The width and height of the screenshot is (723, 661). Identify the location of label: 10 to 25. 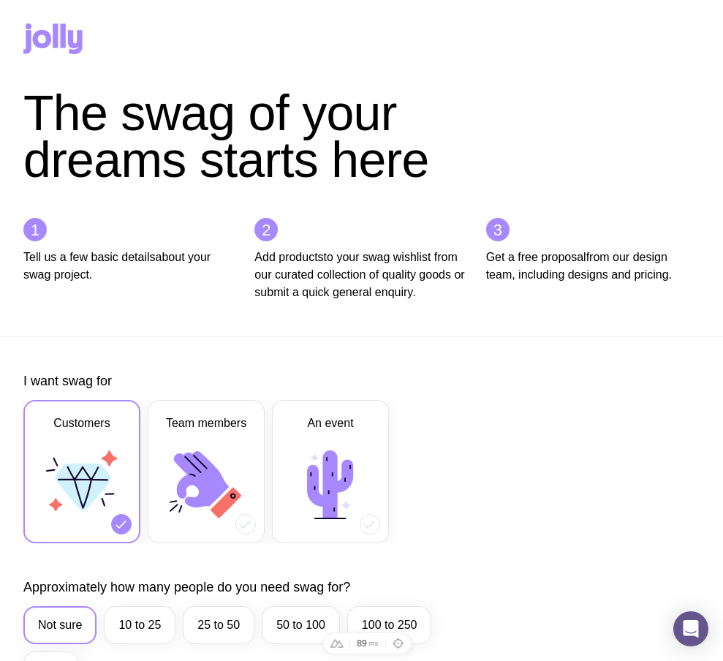
(140, 625).